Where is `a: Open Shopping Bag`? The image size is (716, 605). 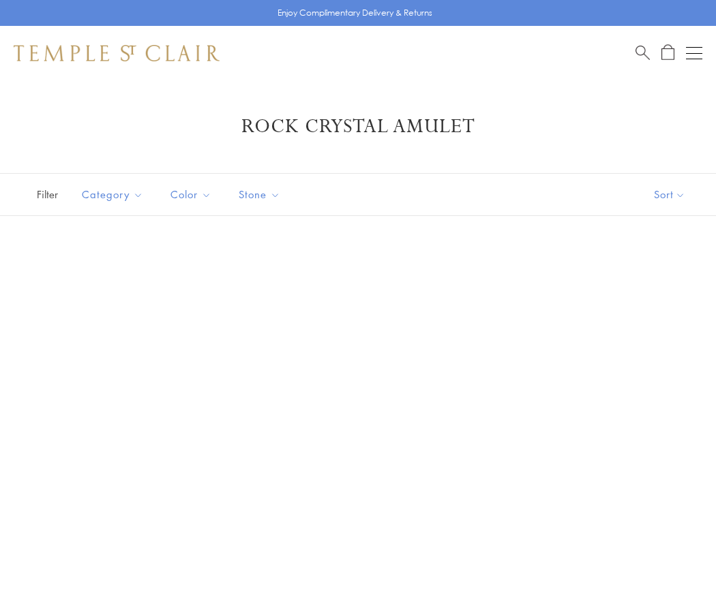 a: Open Shopping Bag is located at coordinates (667, 52).